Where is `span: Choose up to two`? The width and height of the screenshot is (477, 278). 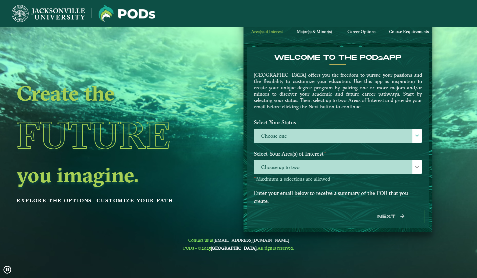
span: Choose up to two is located at coordinates (338, 167).